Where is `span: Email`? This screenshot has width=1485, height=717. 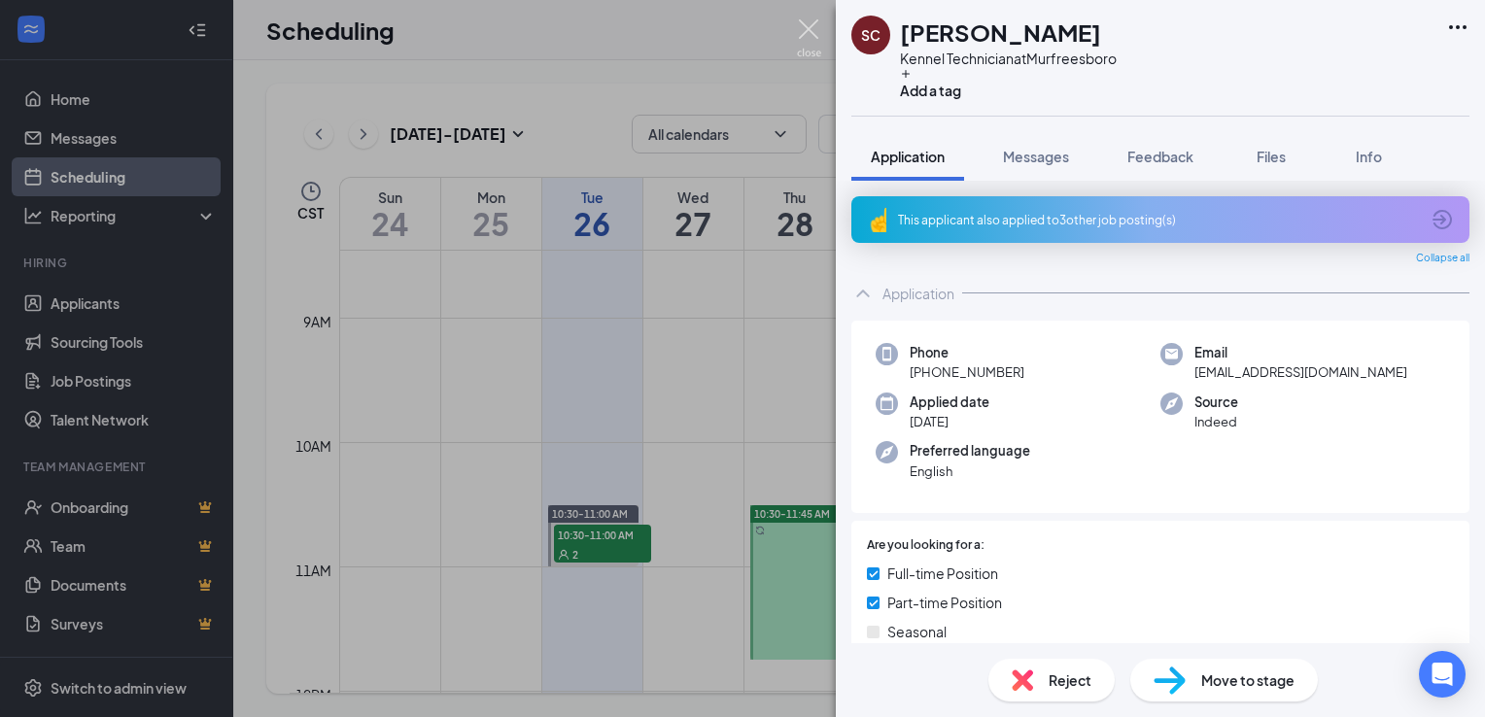 span: Email is located at coordinates (1301, 353).